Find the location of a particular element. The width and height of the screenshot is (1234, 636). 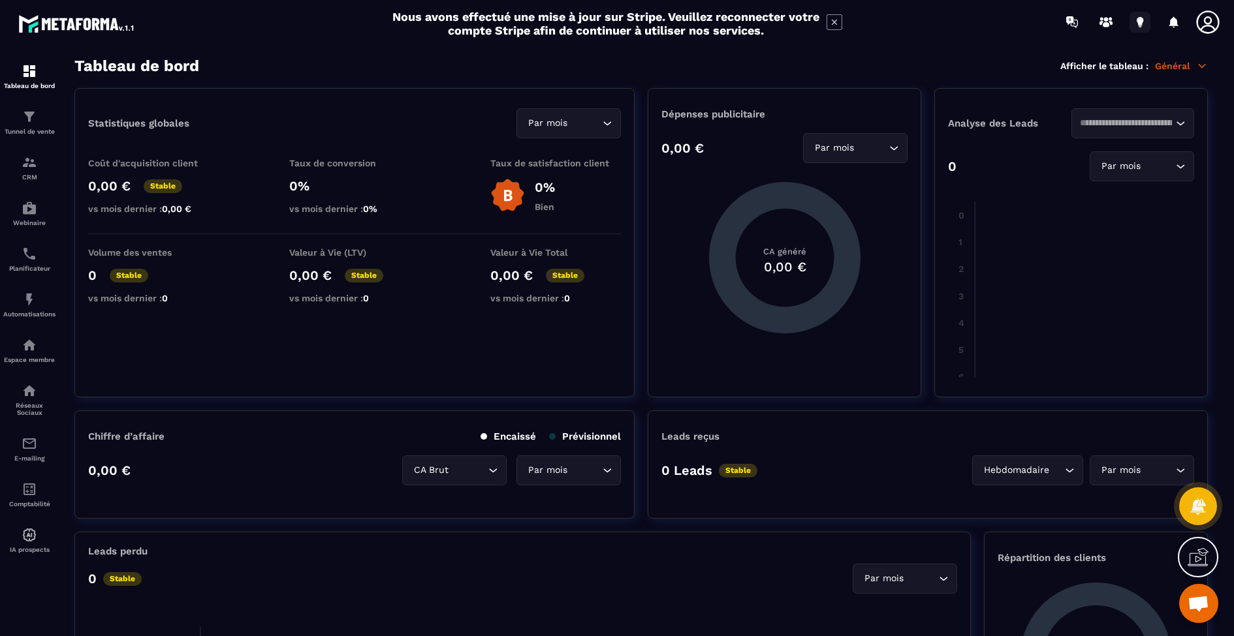

p: Webinaire is located at coordinates (29, 223).